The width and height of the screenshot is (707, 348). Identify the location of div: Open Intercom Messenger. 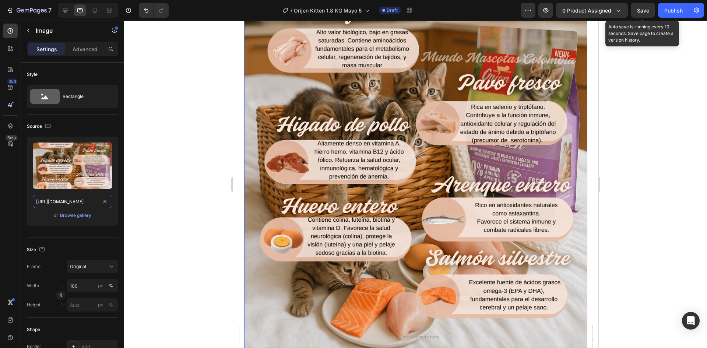
(691, 321).